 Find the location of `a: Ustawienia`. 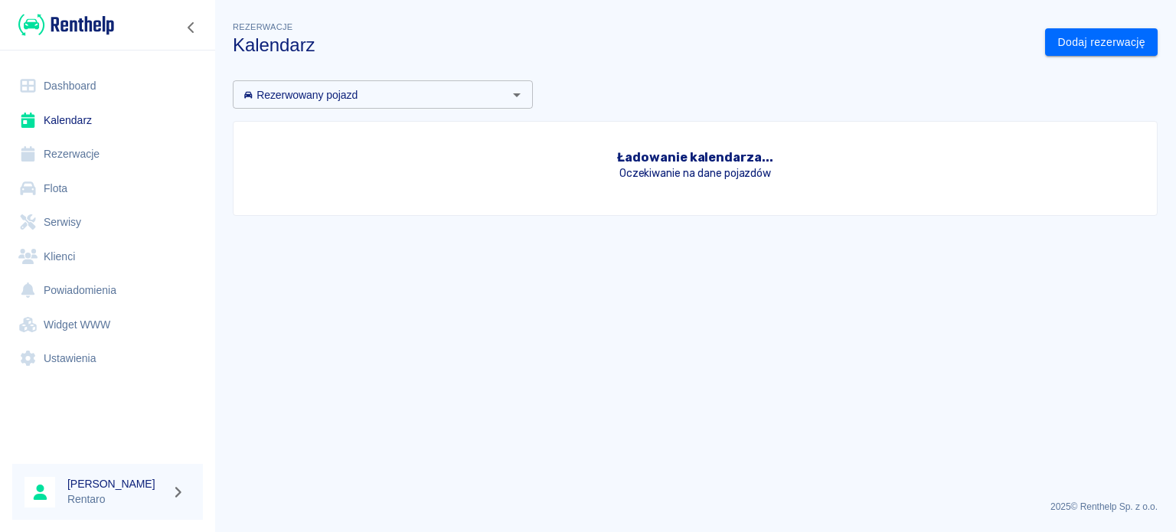

a: Ustawienia is located at coordinates (107, 358).